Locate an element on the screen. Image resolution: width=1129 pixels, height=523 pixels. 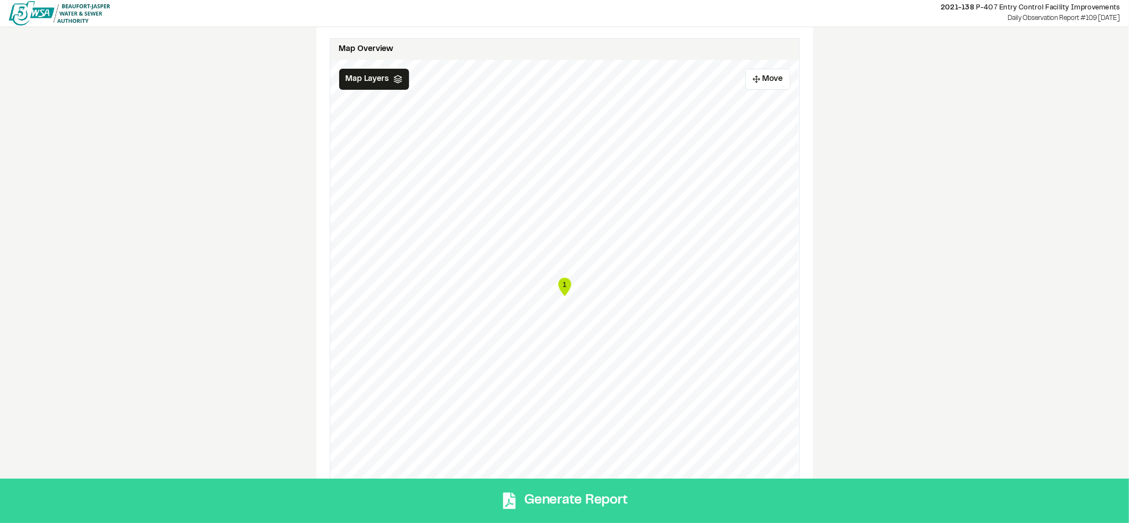
button: Move is located at coordinates (768, 79).